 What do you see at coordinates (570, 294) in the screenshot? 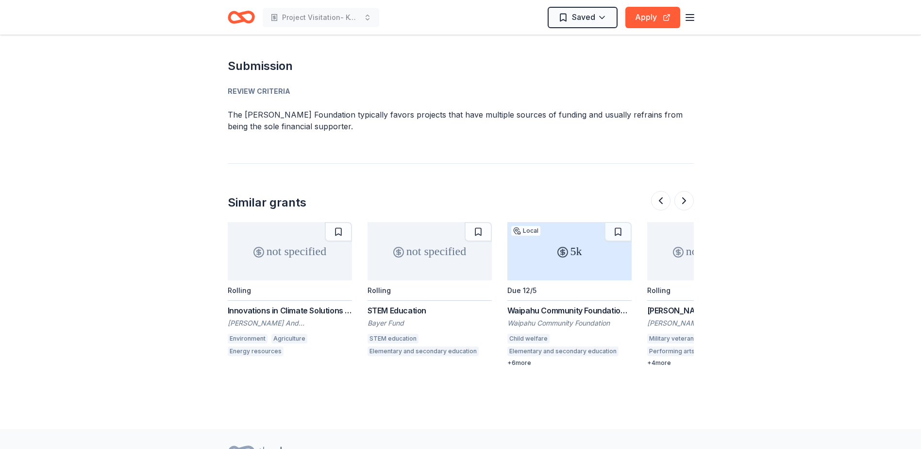
I see `a: 5kLocalDue 12/5Waipahu Community Foundation GrantWaipahu Community FoundationChild welfareElement...` at bounding box center [570, 294].